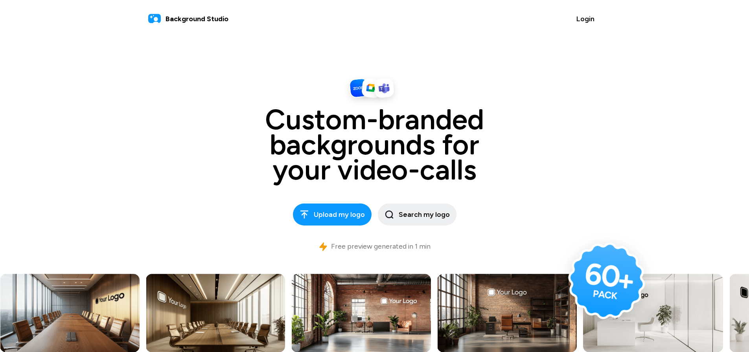 The height and width of the screenshot is (352, 749). What do you see at coordinates (197, 19) in the screenshot?
I see `span: Background Studio` at bounding box center [197, 19].